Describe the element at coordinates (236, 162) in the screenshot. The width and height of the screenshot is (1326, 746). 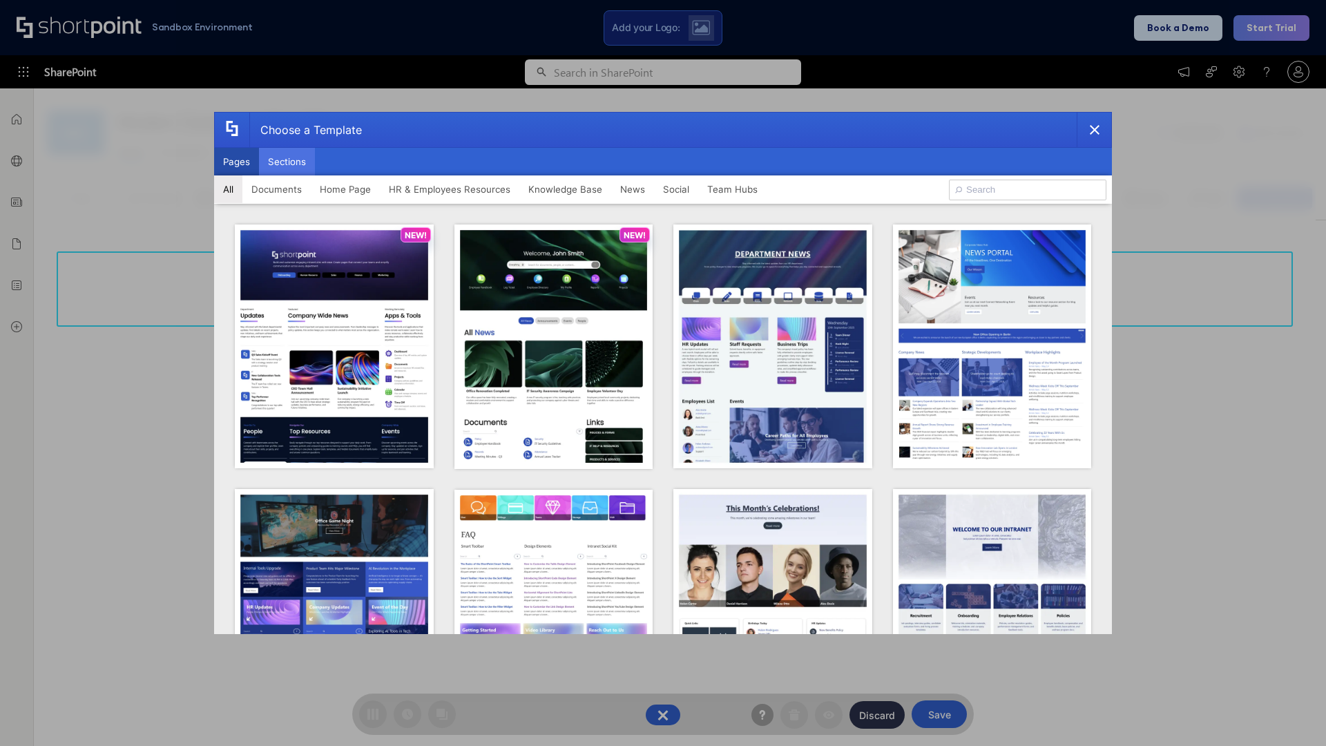
I see `button: Pages` at that location.